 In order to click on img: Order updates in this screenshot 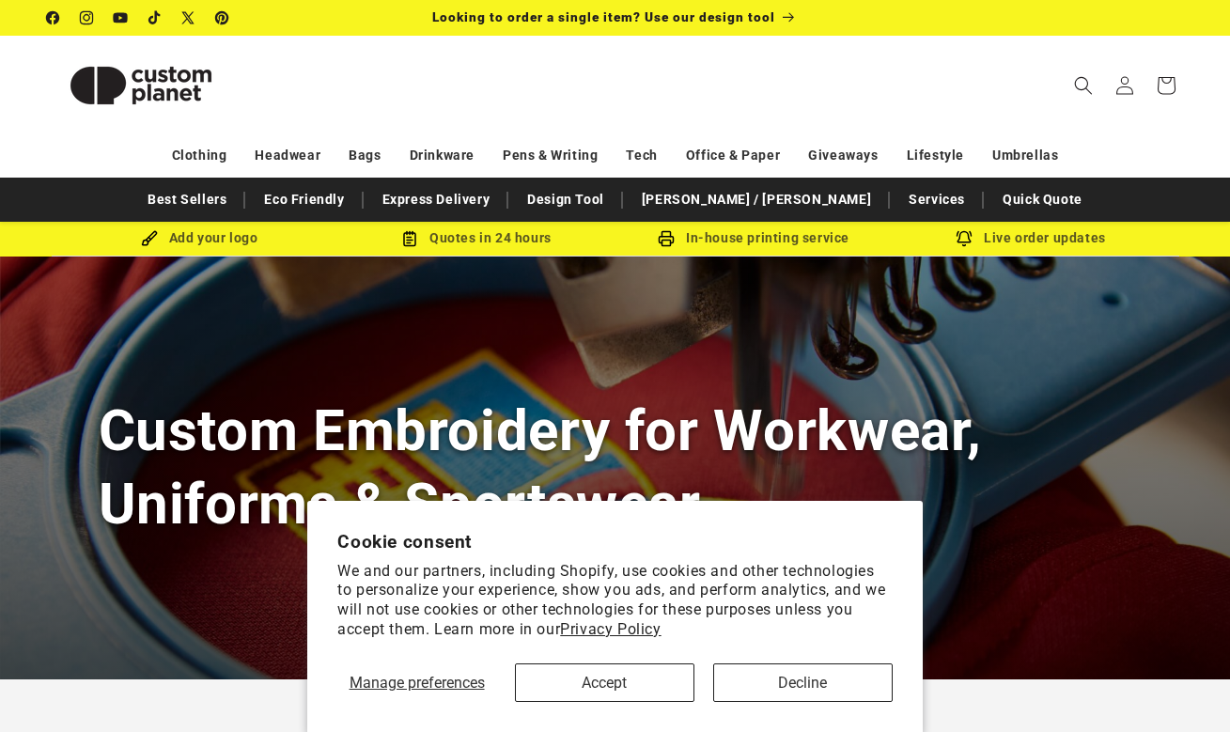, I will do `click(964, 239)`.